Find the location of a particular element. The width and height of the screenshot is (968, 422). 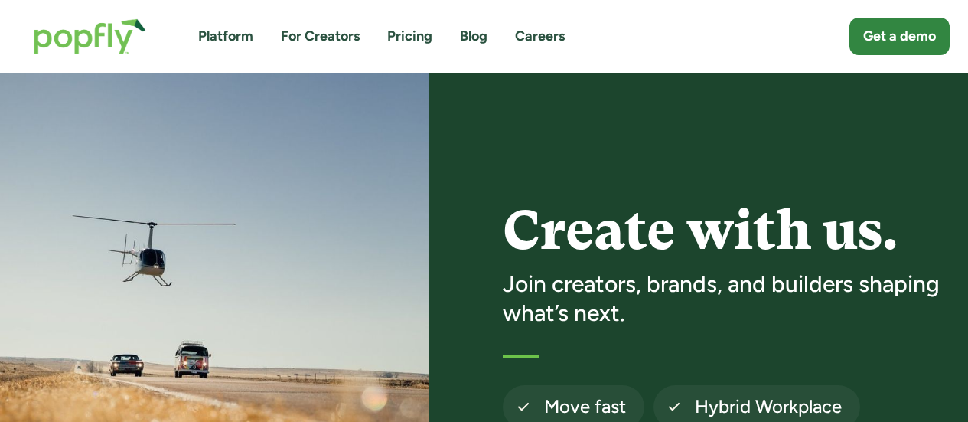

h3: Join creators, brands, and builders shaping what’s next. is located at coordinates (726, 298).